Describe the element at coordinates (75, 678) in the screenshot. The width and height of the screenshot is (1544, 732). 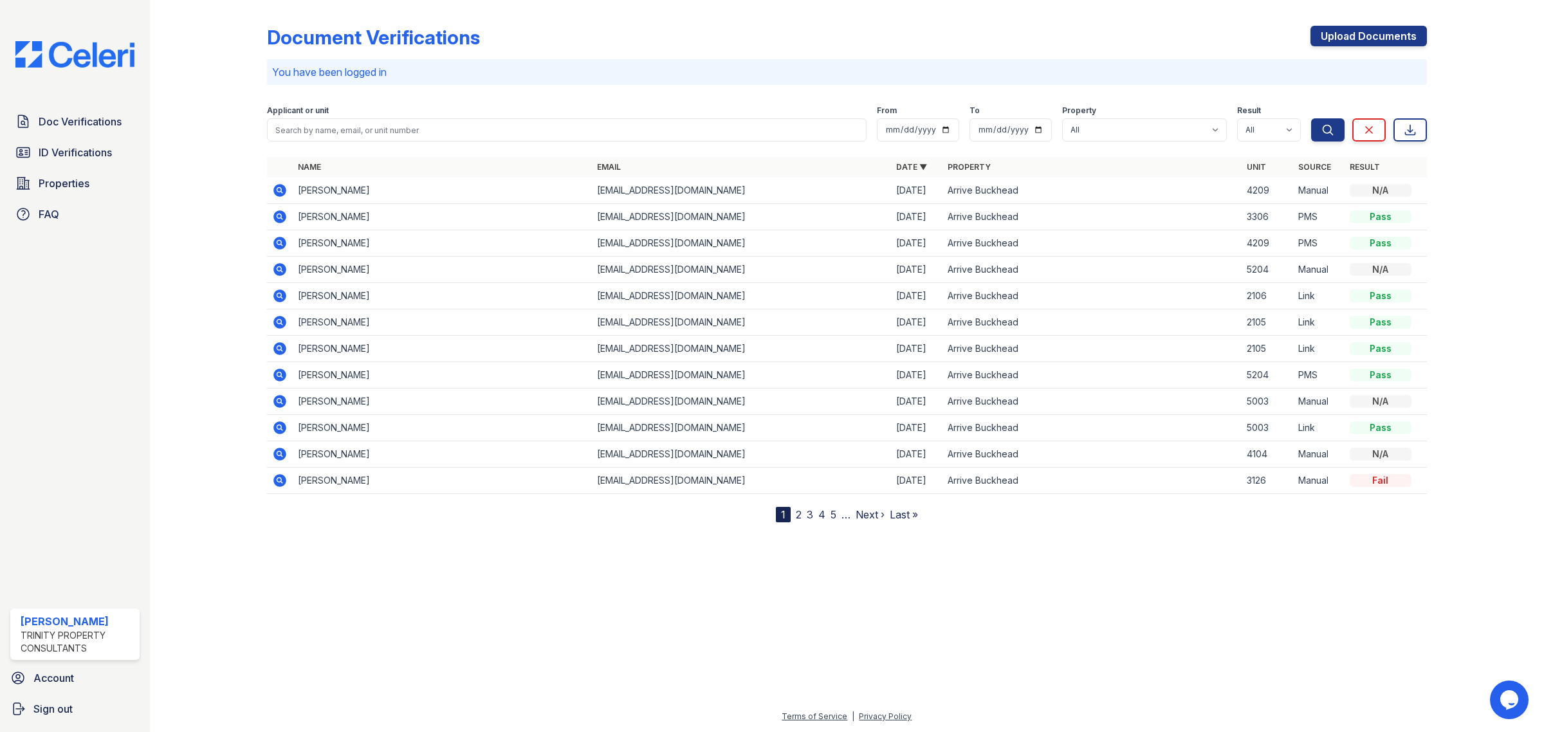
I see `a: Account` at that location.